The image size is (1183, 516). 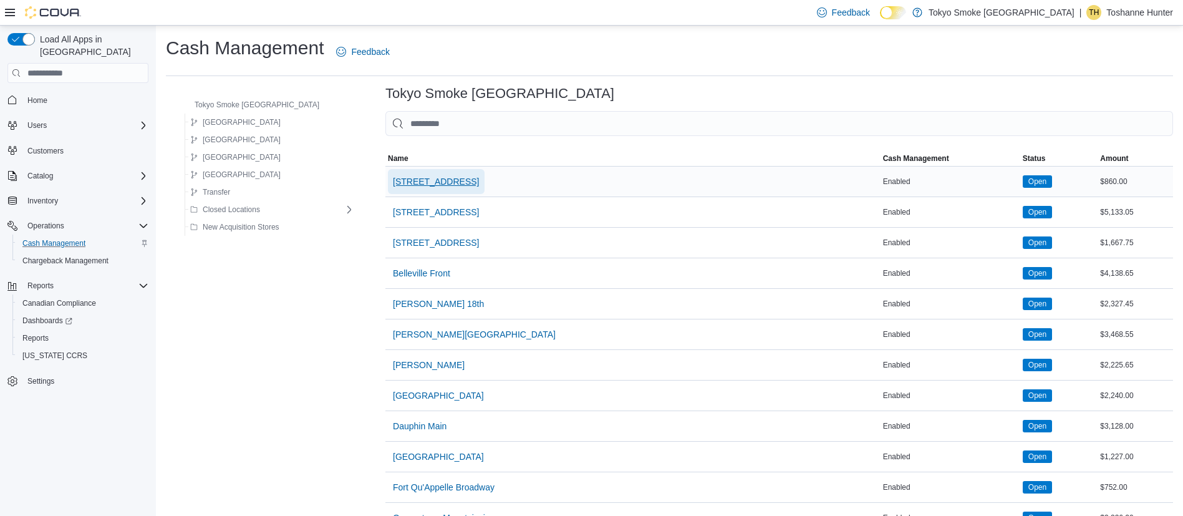 What do you see at coordinates (421, 273) in the screenshot?
I see `button: Belleville Front` at bounding box center [421, 273].